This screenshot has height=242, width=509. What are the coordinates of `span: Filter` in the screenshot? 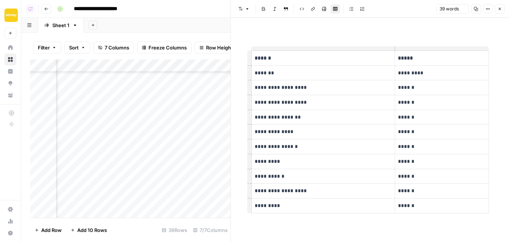 It's located at (44, 47).